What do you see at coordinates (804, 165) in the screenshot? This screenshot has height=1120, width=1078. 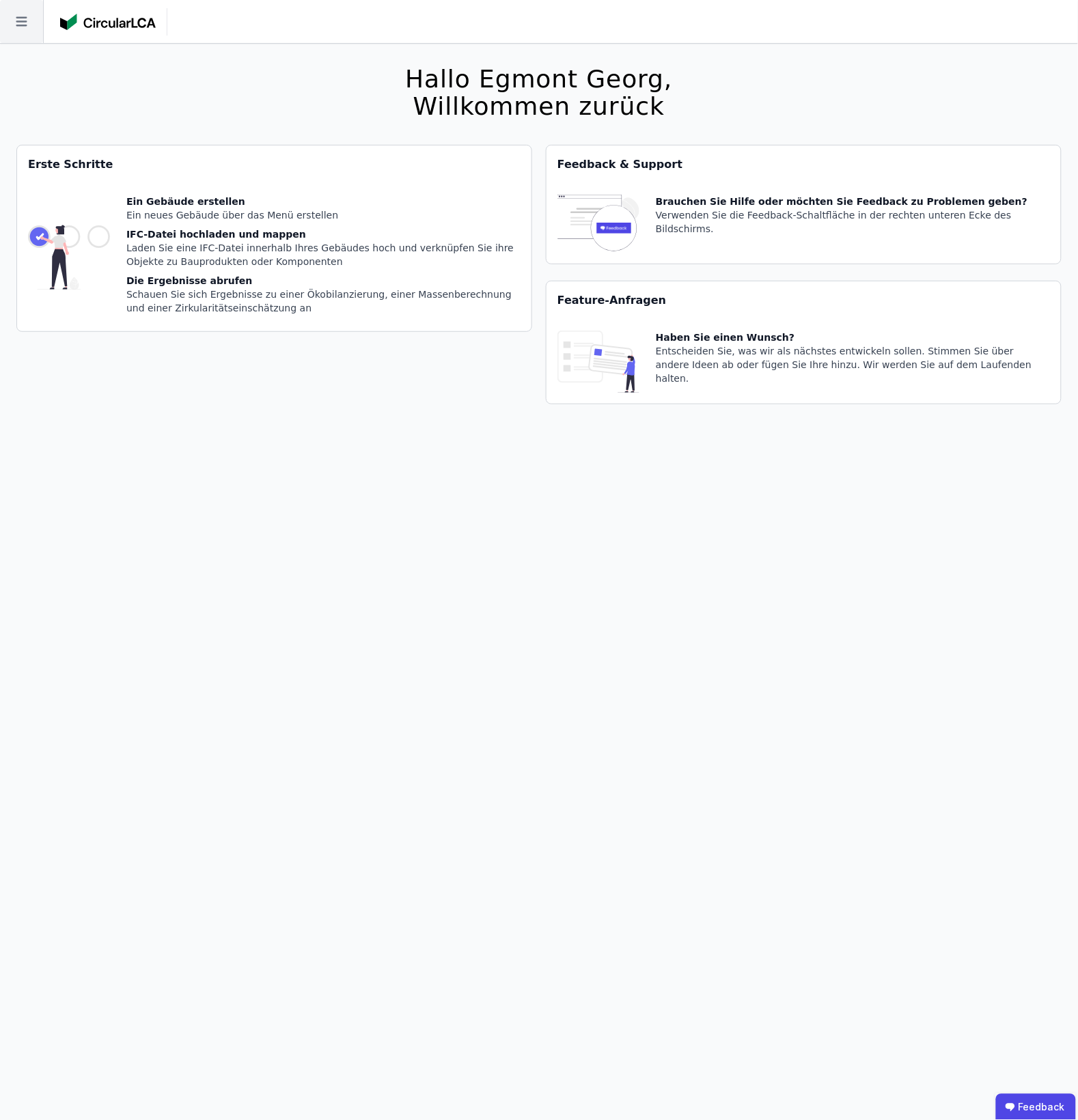 I see `div: Feedback & Support` at bounding box center [804, 165].